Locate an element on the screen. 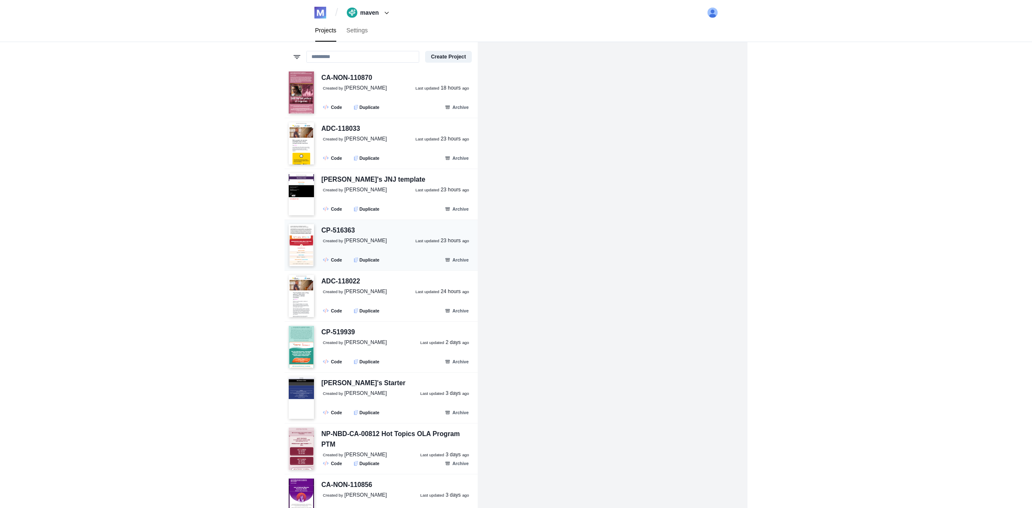  a: Last updated 24 hours ago is located at coordinates (442, 292).